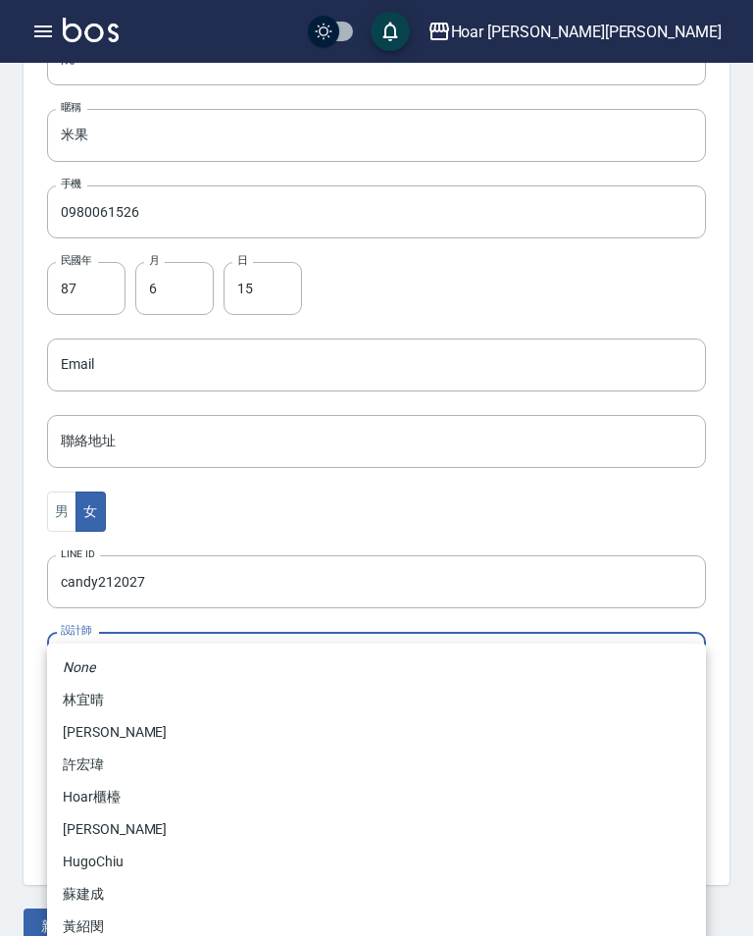  What do you see at coordinates (377, 764) in the screenshot?
I see `li: 許宏瑋` at bounding box center [377, 764].